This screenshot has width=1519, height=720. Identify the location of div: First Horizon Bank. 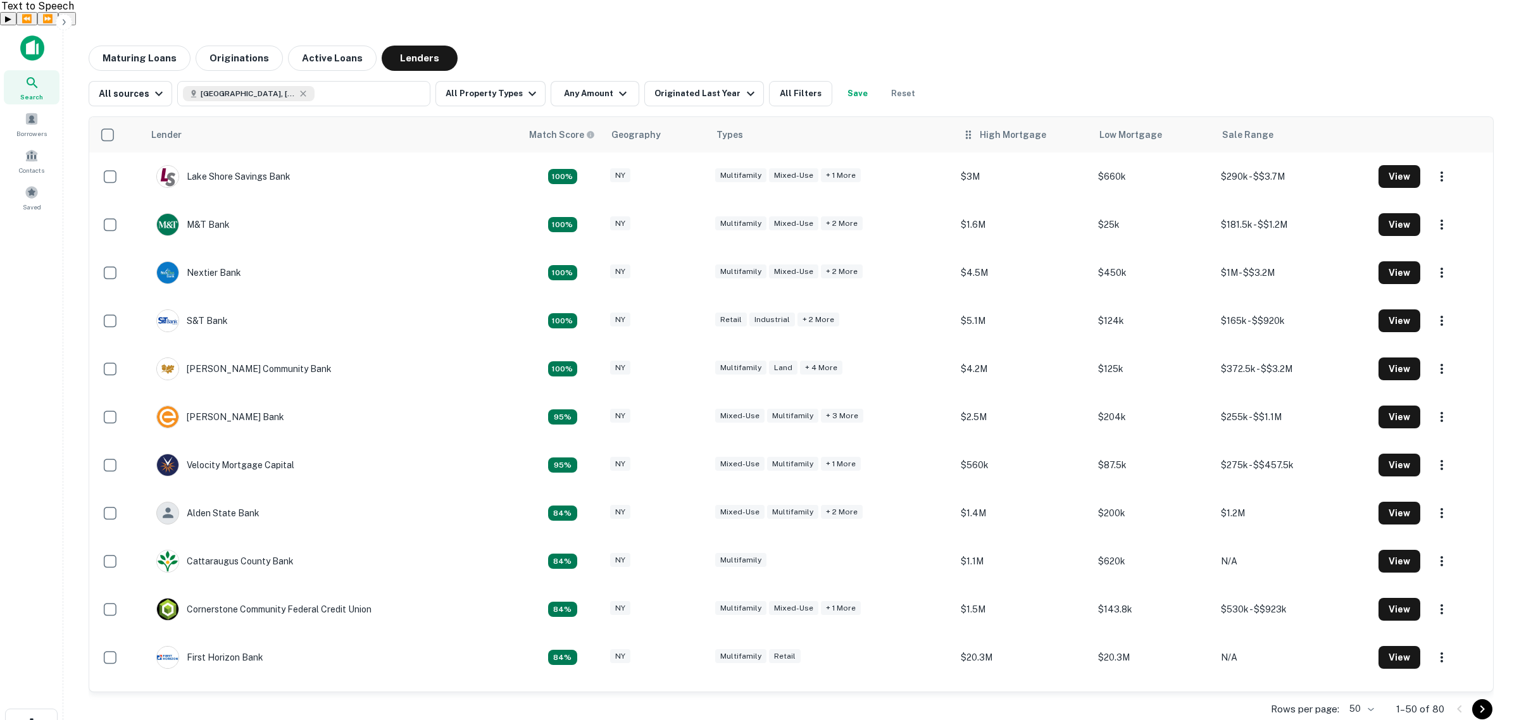
(210, 658).